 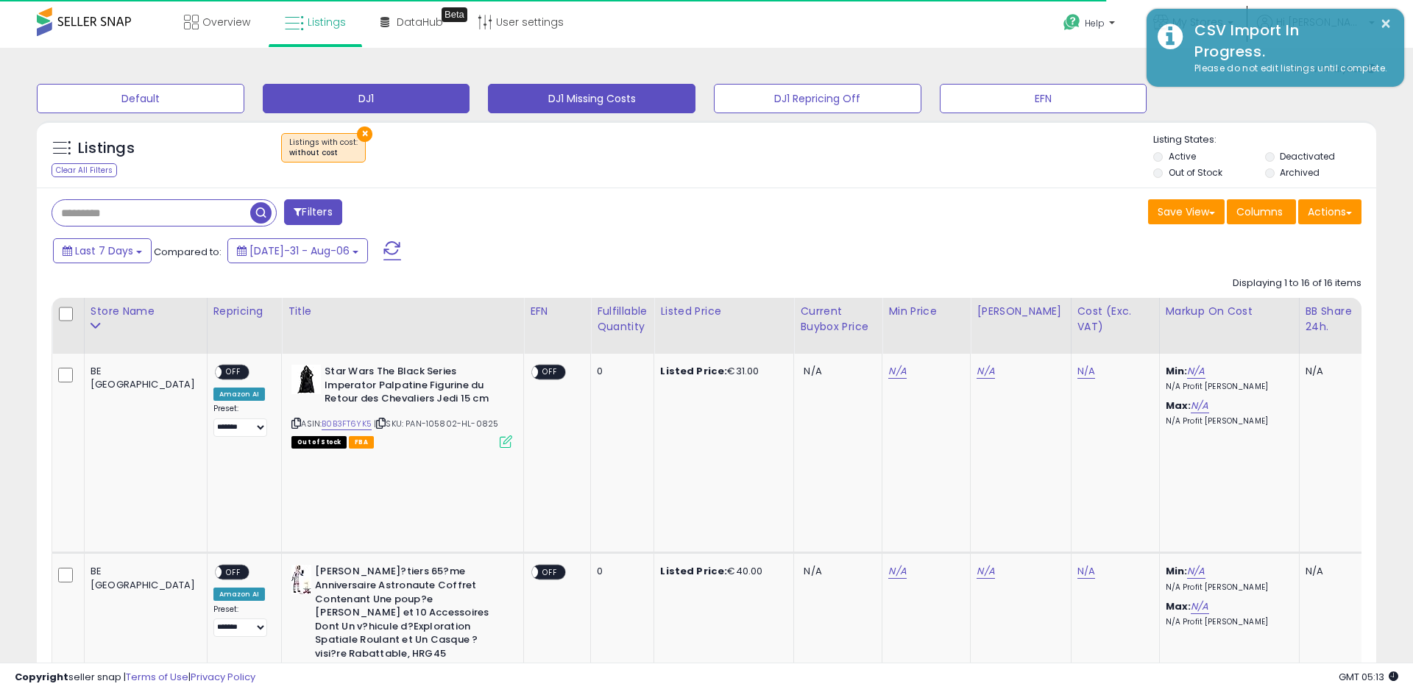 What do you see at coordinates (403, 311) in the screenshot?
I see `div: Title` at bounding box center [403, 311].